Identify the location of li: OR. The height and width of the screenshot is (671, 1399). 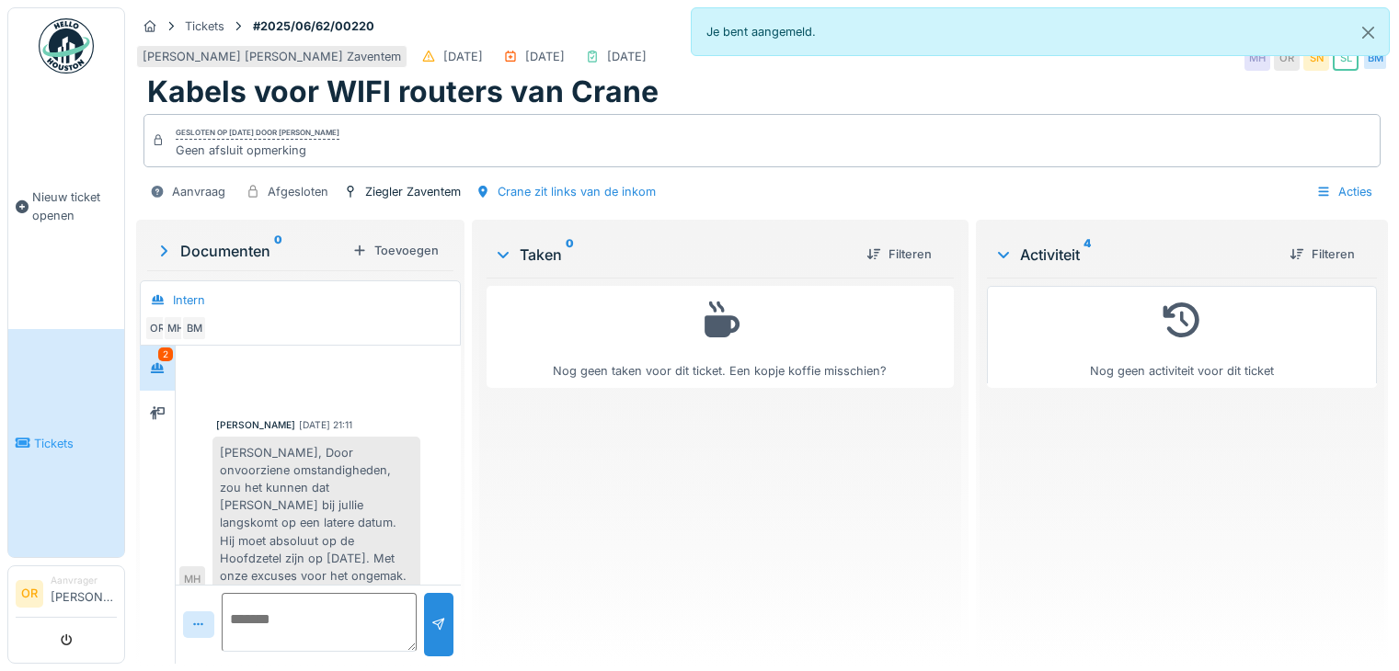
(29, 594).